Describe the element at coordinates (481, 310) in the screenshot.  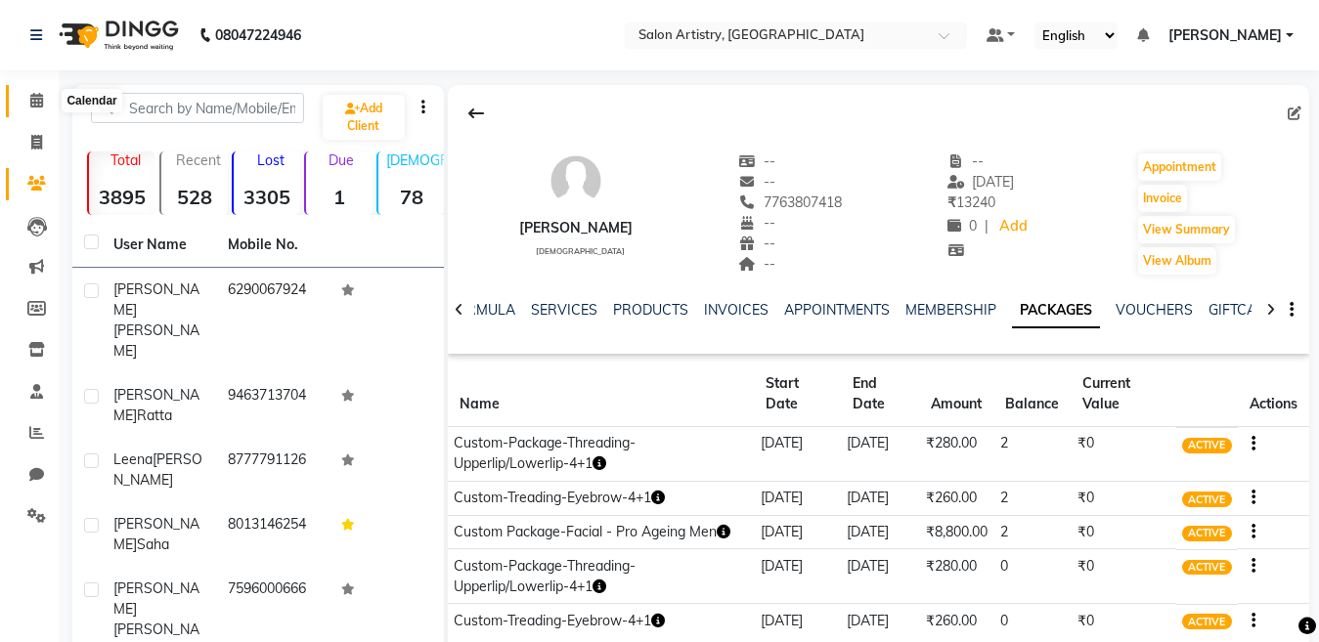
I see `a: FORMULA` at that location.